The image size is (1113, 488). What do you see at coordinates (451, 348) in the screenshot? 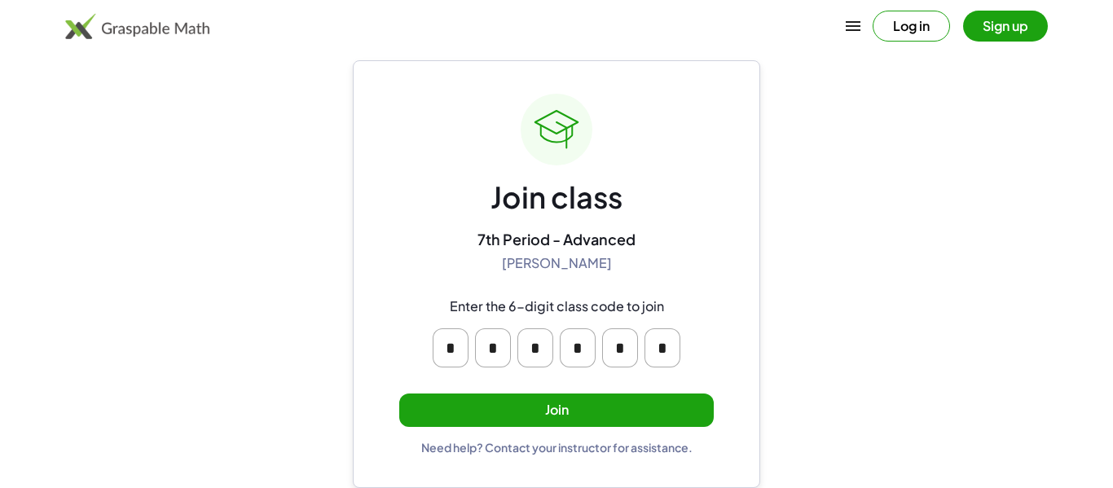
I see `input: Please enter OTP character 1` at bounding box center [451, 348].